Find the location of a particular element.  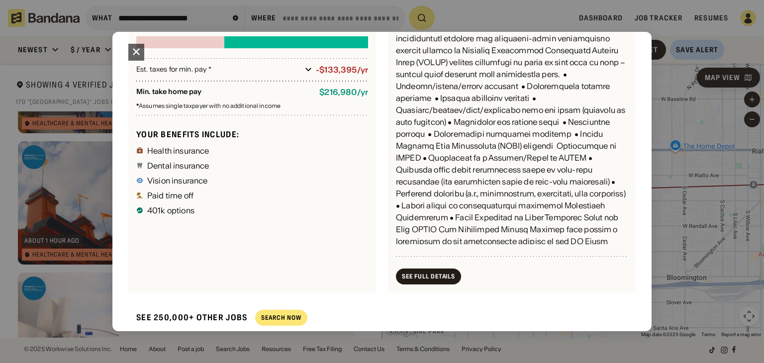

div: See Full Details is located at coordinates (428, 277).